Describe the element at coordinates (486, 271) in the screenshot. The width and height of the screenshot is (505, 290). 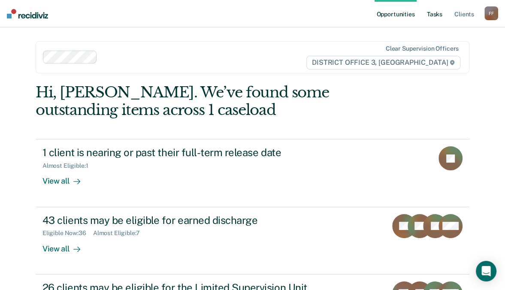
I see `div: Open Intercom Messenger` at that location.